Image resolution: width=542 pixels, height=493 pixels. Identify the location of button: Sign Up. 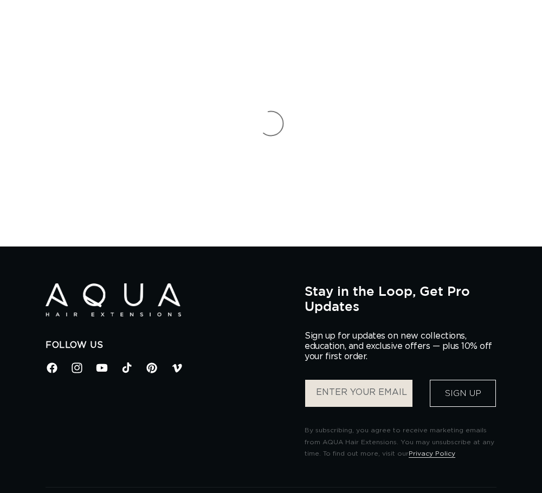
(463, 393).